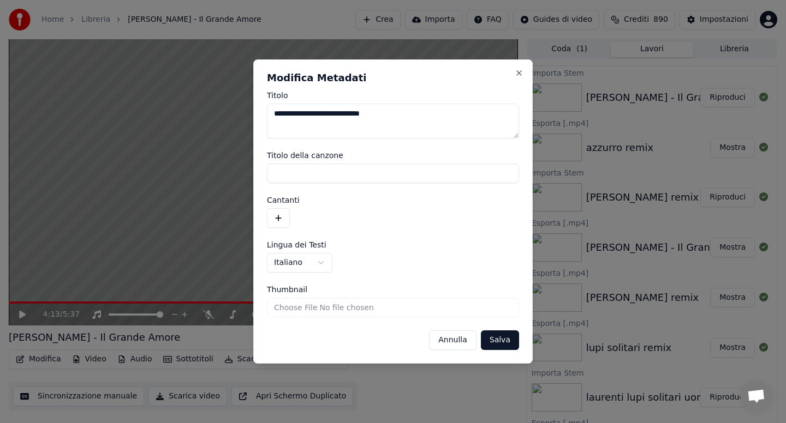  I want to click on button: Salva, so click(500, 340).